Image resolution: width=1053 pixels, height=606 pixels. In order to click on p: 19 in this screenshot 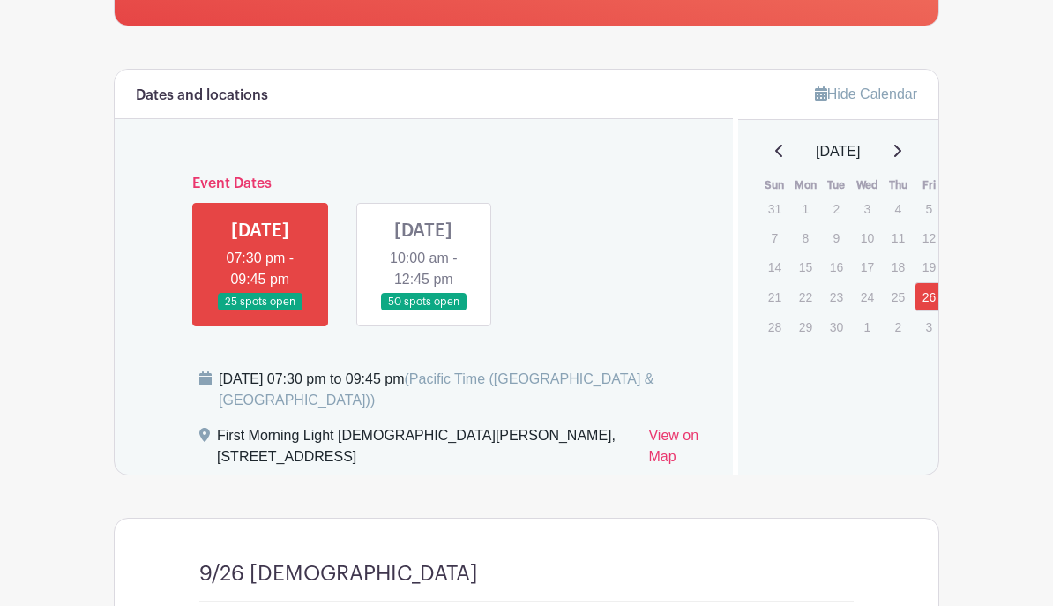, I will do `click(929, 266)`.